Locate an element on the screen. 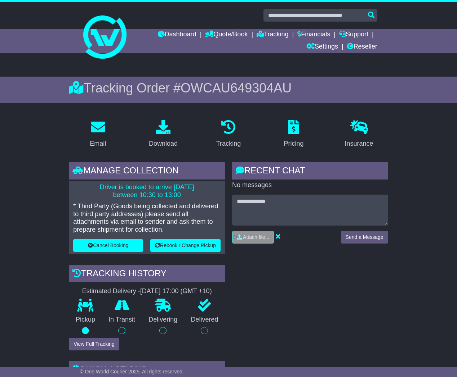  button: Rebook / Change Pickup is located at coordinates (185, 246).